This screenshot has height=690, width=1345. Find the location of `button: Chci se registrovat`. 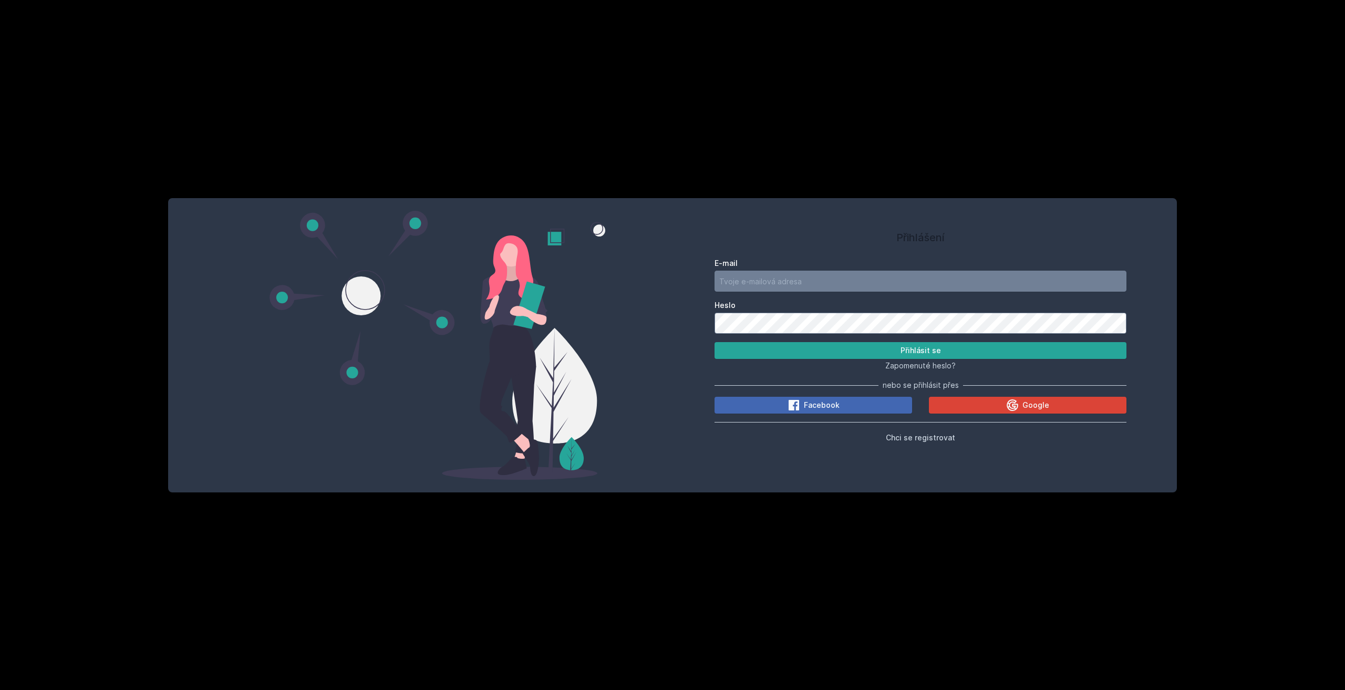

button: Chci se registrovat is located at coordinates (920, 437).